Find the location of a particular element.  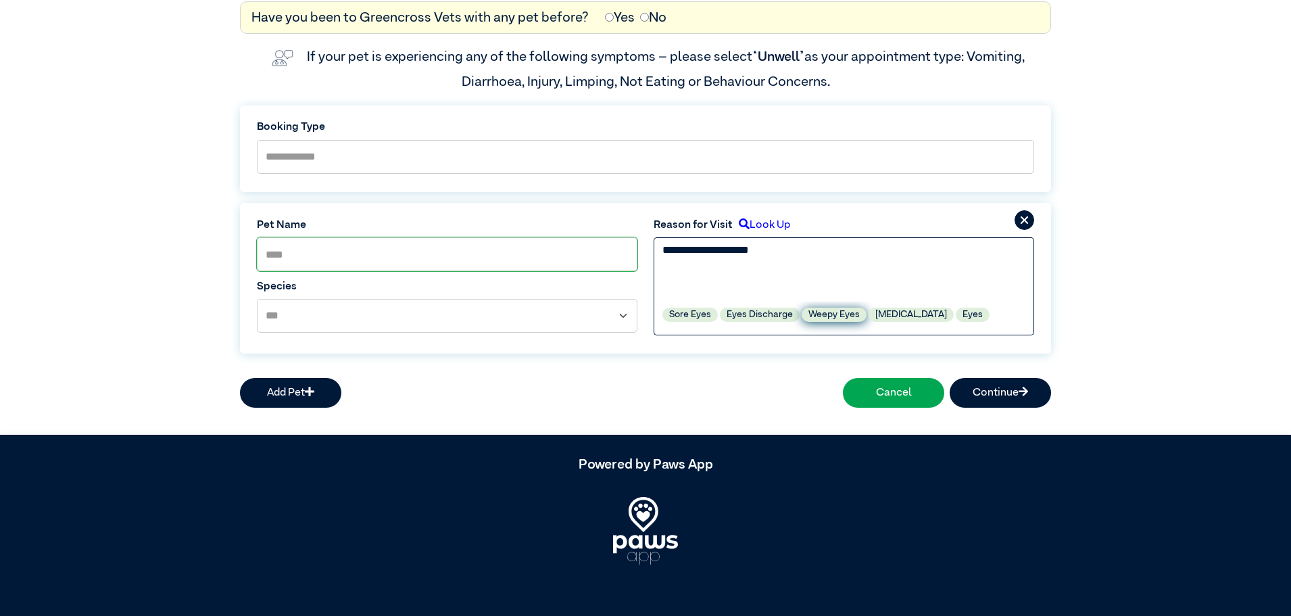

label: Species is located at coordinates (447, 287).